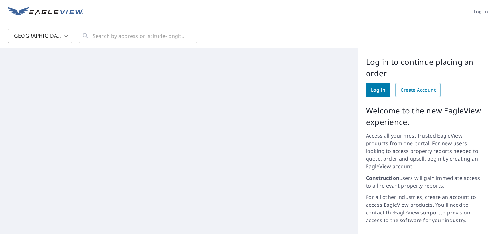 The height and width of the screenshot is (234, 493). Describe the element at coordinates (426, 182) in the screenshot. I see `p: users will gain immediate access to all relevant property reports.` at that location.